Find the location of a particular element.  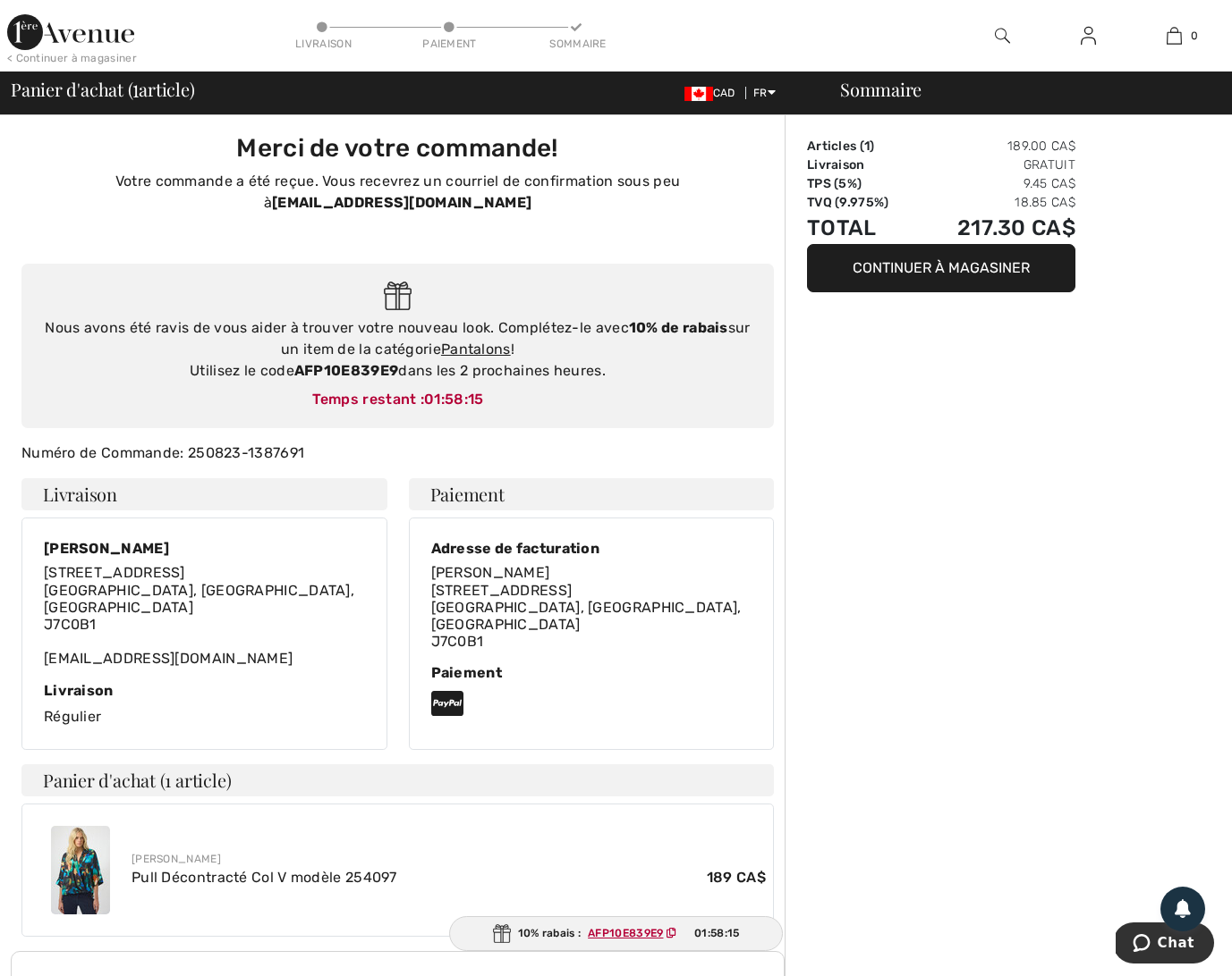

td: Articles ( ) is located at coordinates (862, 145).